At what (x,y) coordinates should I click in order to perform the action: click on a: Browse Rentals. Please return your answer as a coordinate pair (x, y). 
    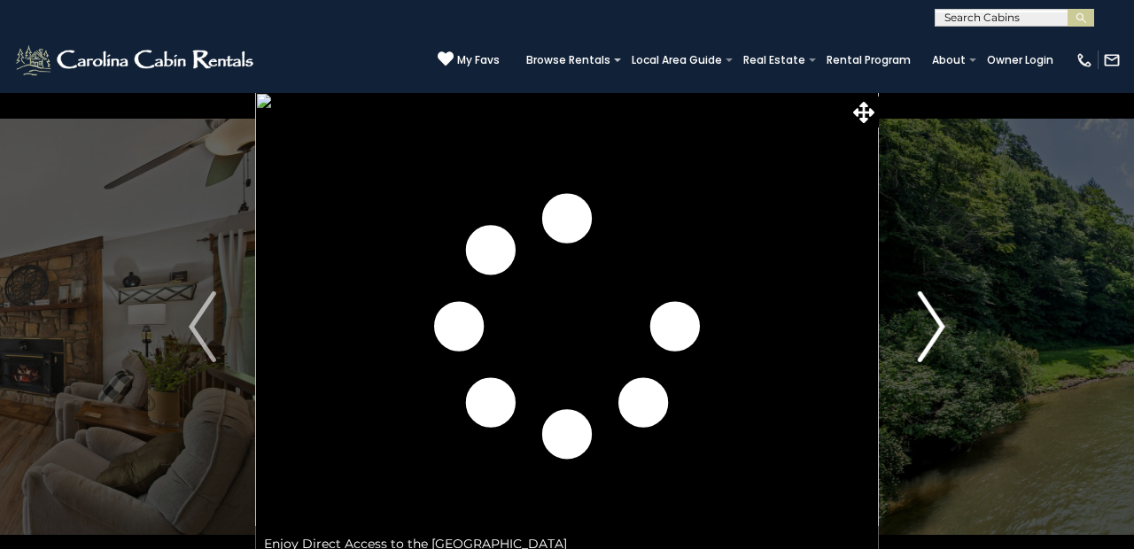
    Looking at the image, I should click on (568, 60).